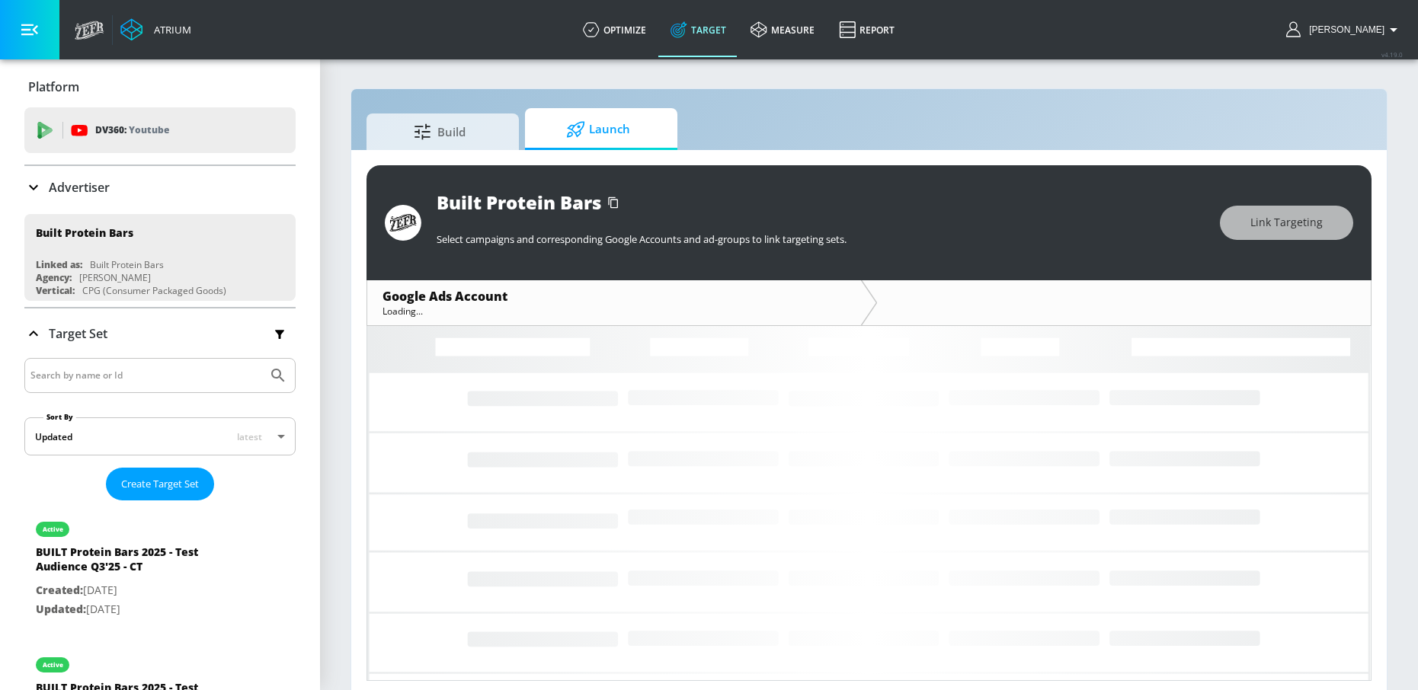 The image size is (1418, 690). What do you see at coordinates (59, 417) in the screenshot?
I see `label: Sort By` at bounding box center [59, 417].